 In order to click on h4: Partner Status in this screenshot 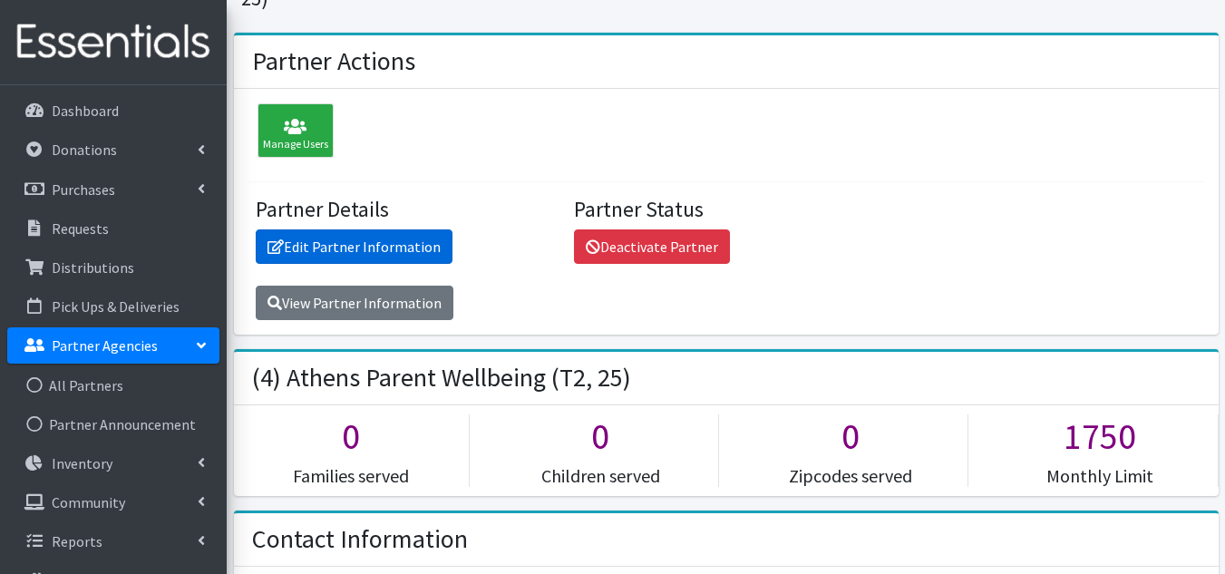, I will do `click(726, 209)`.